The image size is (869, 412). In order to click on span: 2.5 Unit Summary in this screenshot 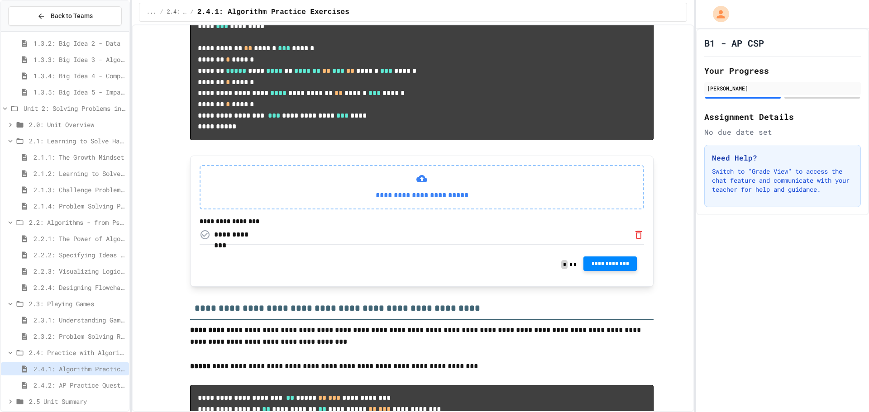, I will do `click(77, 401)`.